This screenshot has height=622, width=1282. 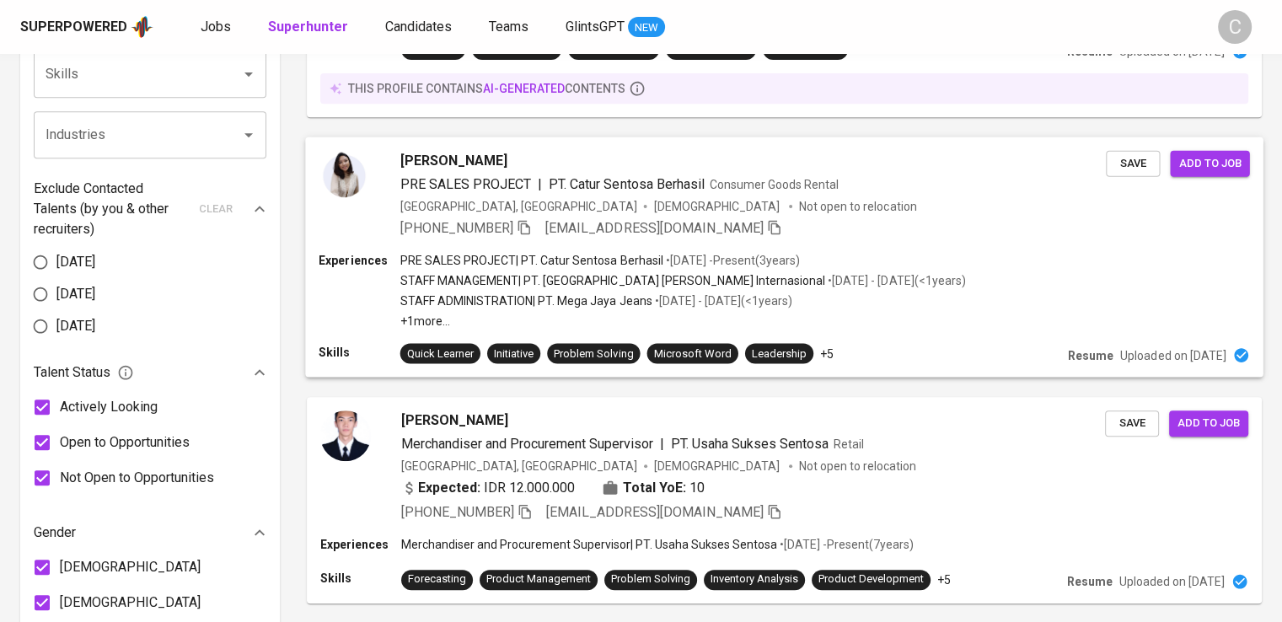 I want to click on p: Gender, so click(x=55, y=533).